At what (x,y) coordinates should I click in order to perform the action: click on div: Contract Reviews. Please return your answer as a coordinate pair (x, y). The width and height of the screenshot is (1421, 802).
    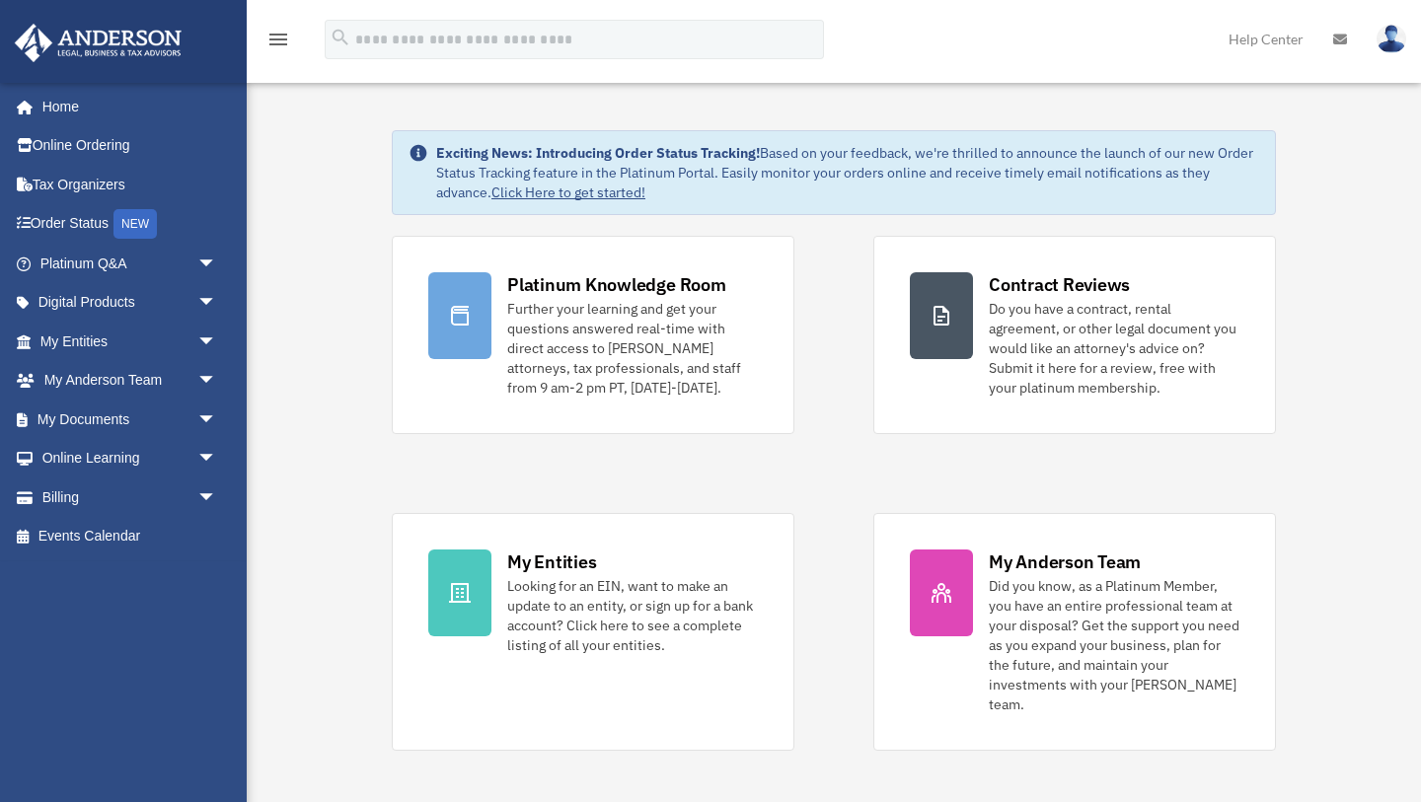
    Looking at the image, I should click on (1059, 284).